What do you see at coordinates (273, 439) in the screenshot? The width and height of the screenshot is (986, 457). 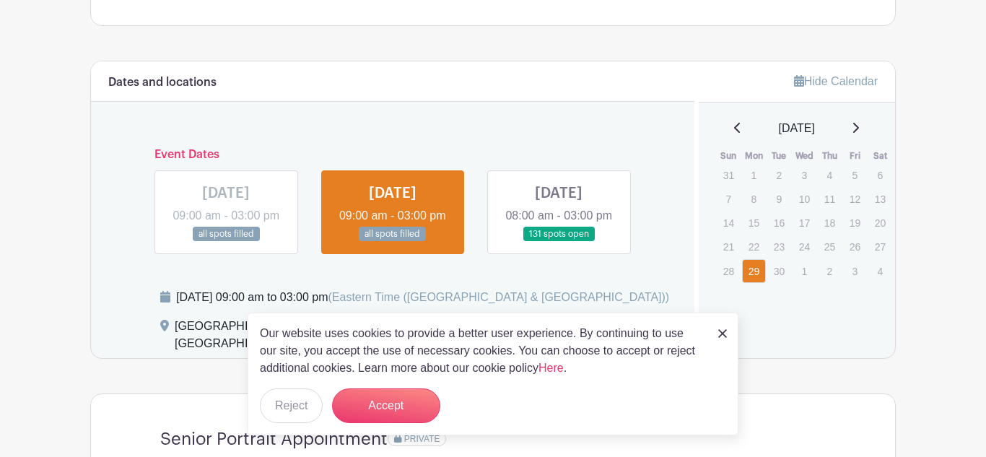 I see `h4: Senior Portrait Appointment` at bounding box center [273, 439].